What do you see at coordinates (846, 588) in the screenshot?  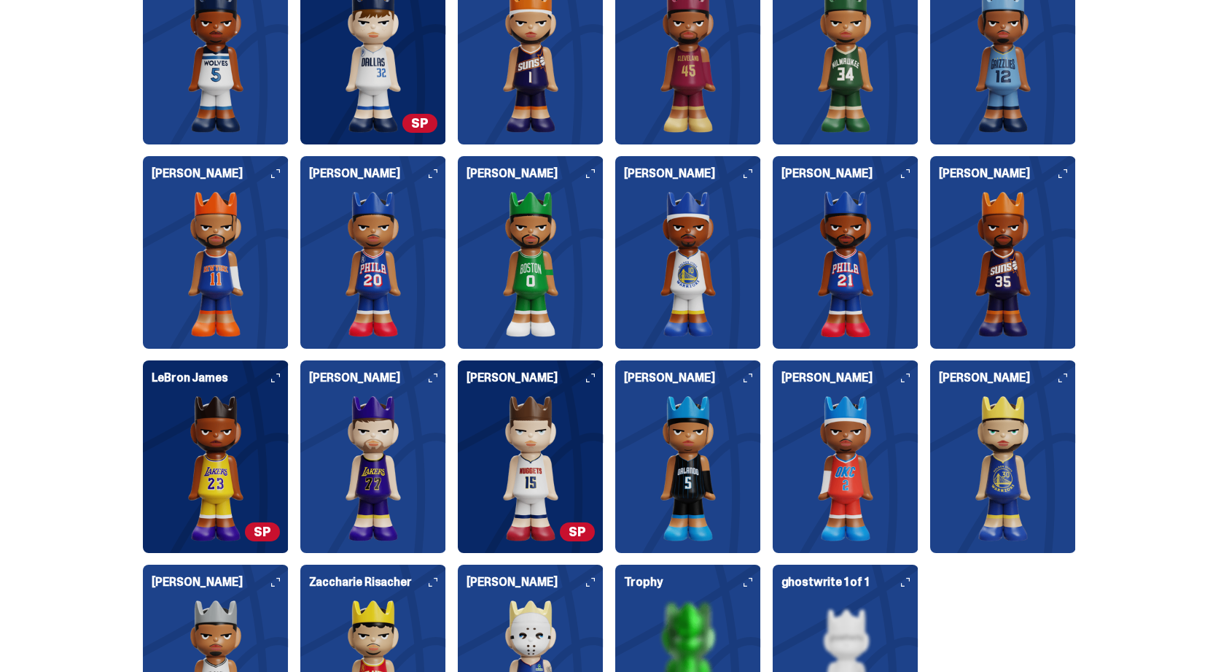 I see `h6: ghostwrite 1 of 1` at bounding box center [846, 588].